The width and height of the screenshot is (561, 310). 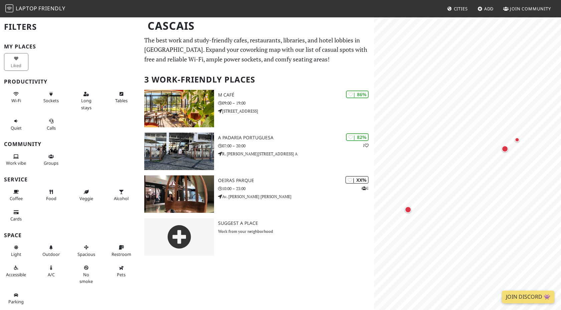 What do you see at coordinates (486, 9) in the screenshot?
I see `a: Add` at bounding box center [486, 9].